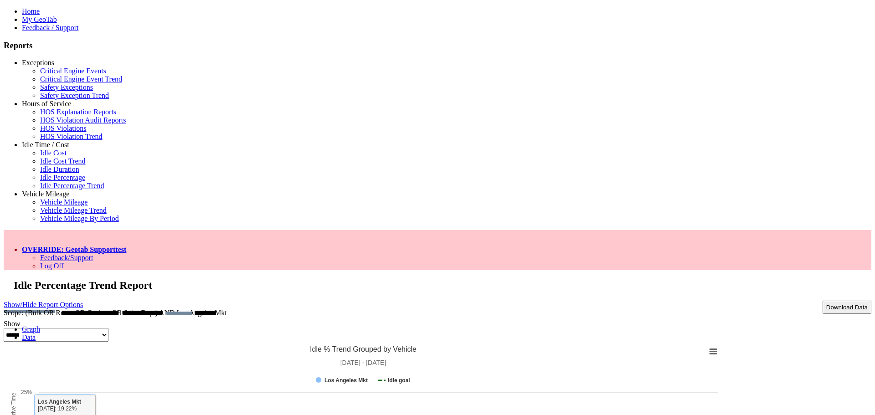 The width and height of the screenshot is (875, 415). I want to click on a: HOS Violation Trend, so click(71, 136).